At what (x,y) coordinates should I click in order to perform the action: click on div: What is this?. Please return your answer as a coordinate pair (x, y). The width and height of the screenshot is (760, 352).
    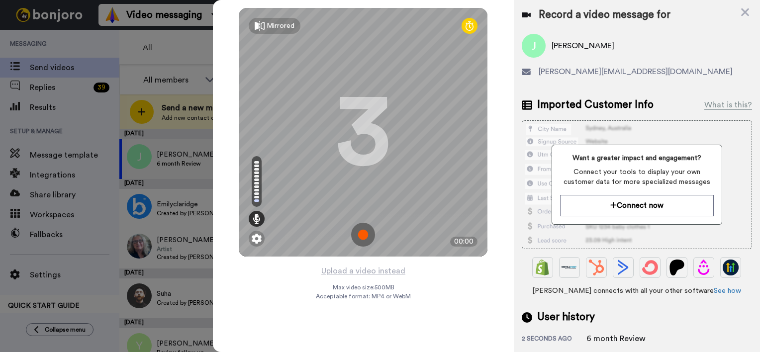
    Looking at the image, I should click on (728, 105).